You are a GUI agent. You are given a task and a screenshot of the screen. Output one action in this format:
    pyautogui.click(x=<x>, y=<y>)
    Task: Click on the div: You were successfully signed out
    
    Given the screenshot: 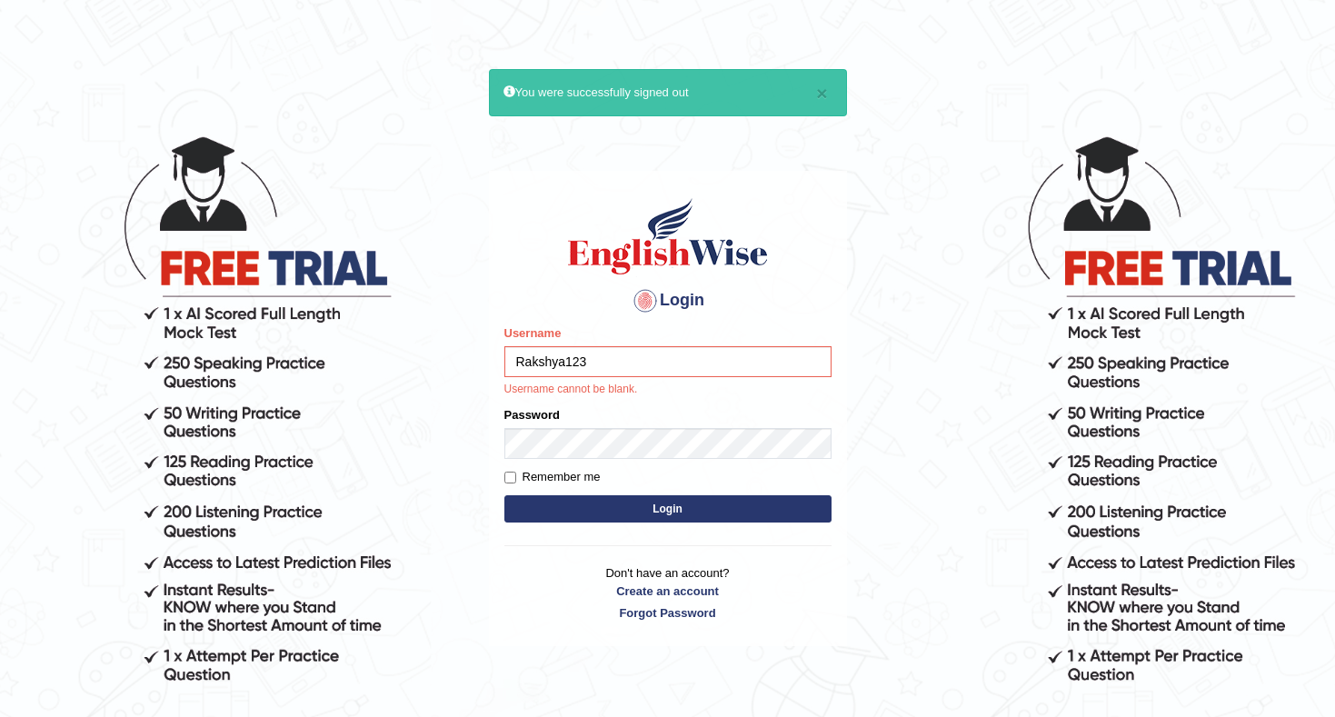 What is the action you would take?
    pyautogui.click(x=668, y=92)
    